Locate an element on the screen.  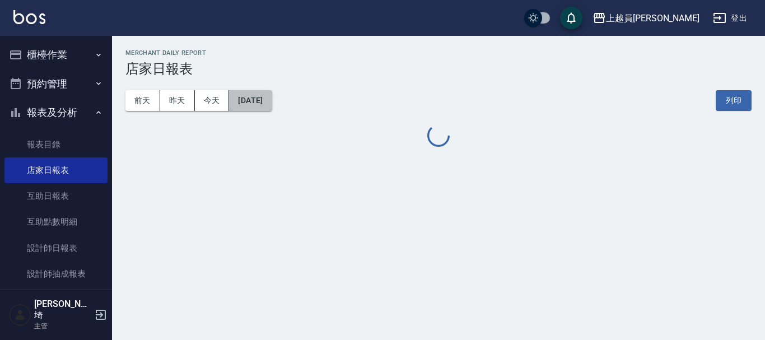
button: 前天 is located at coordinates (143, 100).